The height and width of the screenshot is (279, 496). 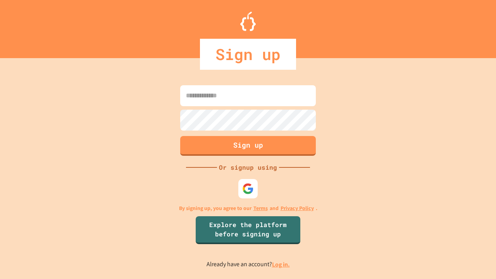 I want to click on a: Log in., so click(x=281, y=264).